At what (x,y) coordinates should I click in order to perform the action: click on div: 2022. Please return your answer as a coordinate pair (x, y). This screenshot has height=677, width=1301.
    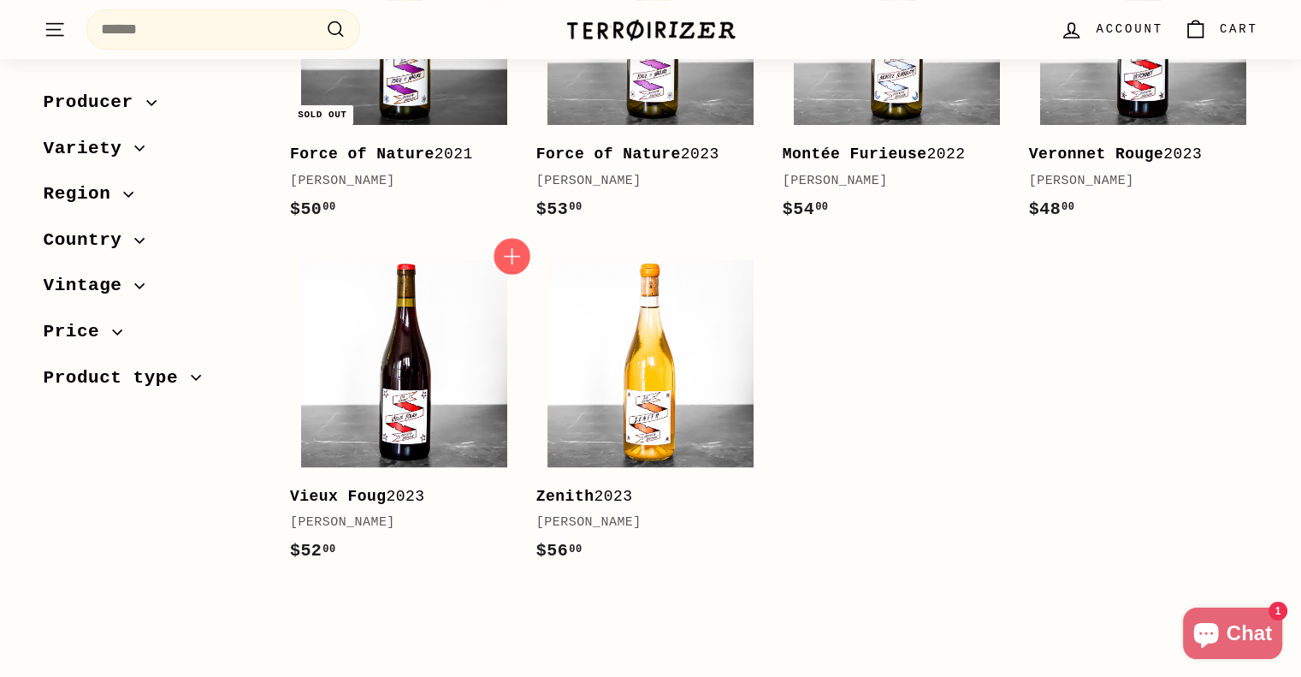
    Looking at the image, I should click on (889, 154).